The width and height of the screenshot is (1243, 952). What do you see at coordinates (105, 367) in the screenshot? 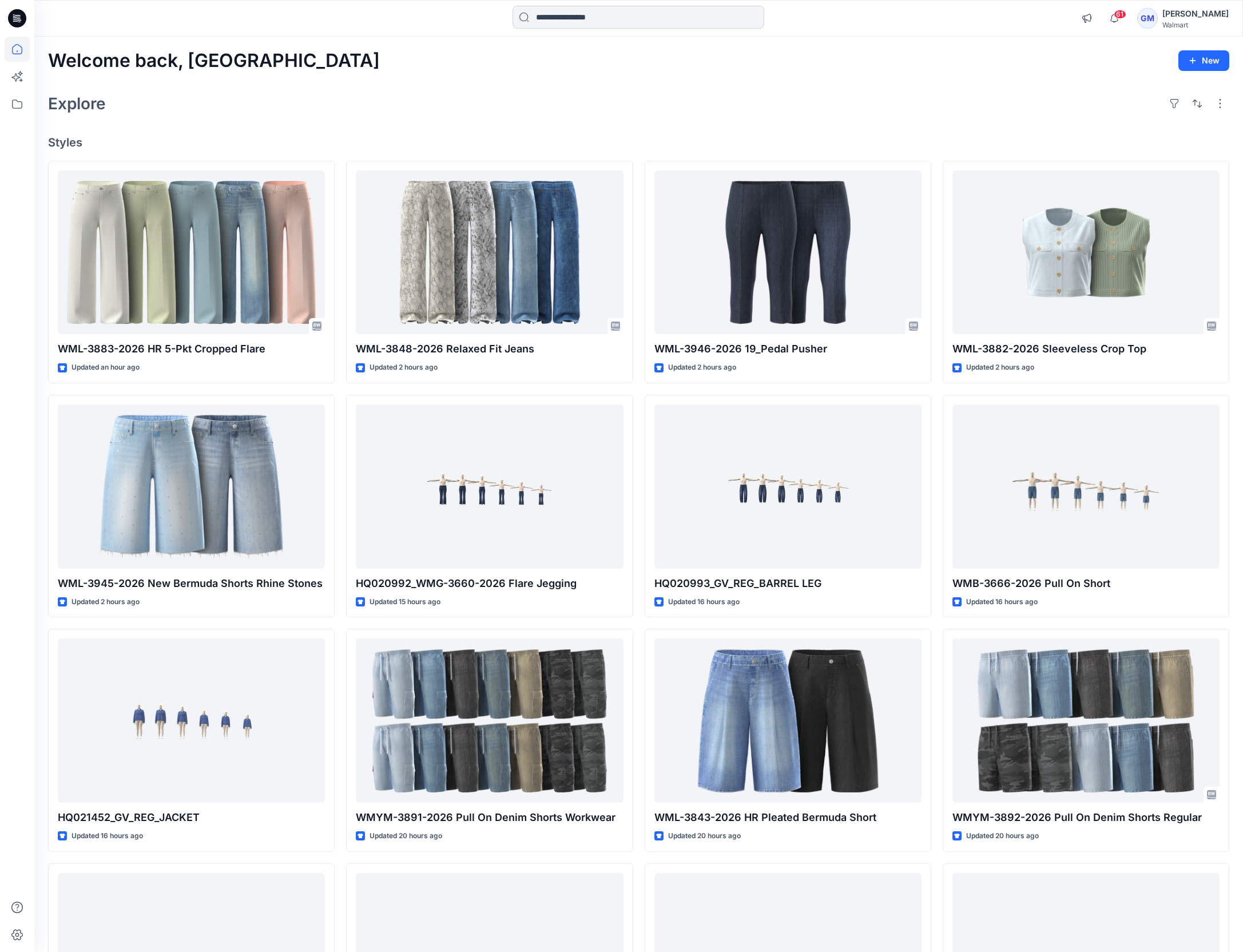
I see `p: Updated an hour ago` at bounding box center [105, 367].